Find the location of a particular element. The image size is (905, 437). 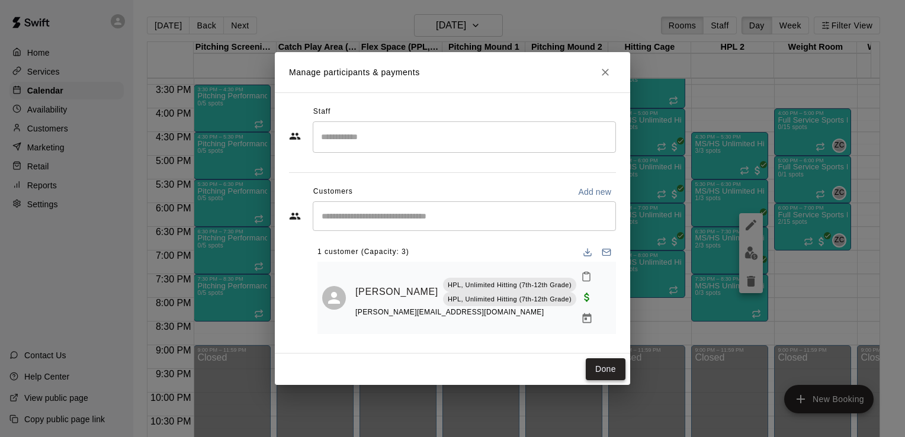

p: Add new is located at coordinates (594, 192).